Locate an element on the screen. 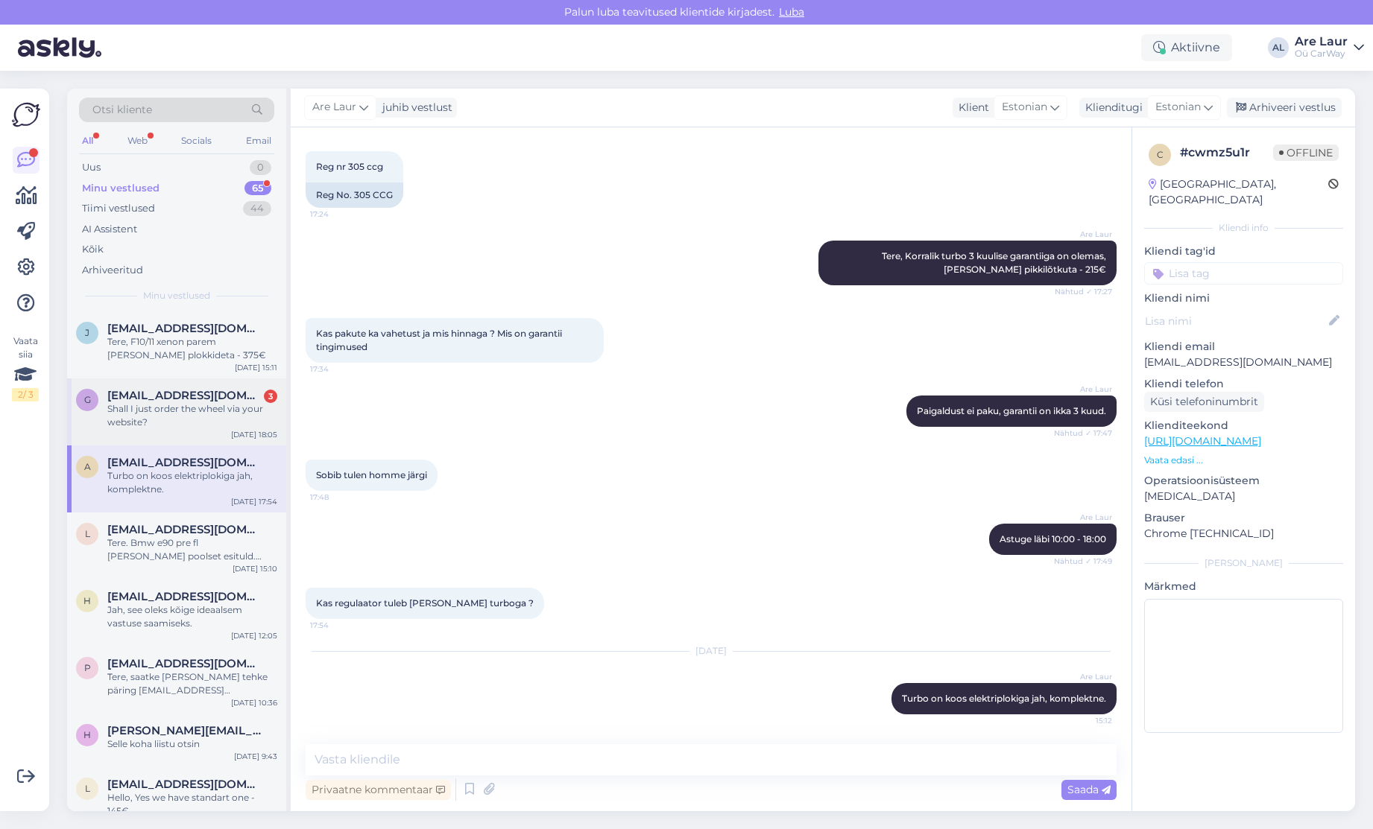 Image resolution: width=1373 pixels, height=829 pixels. div: Küsi telefoninumbrit is located at coordinates (1203, 402).